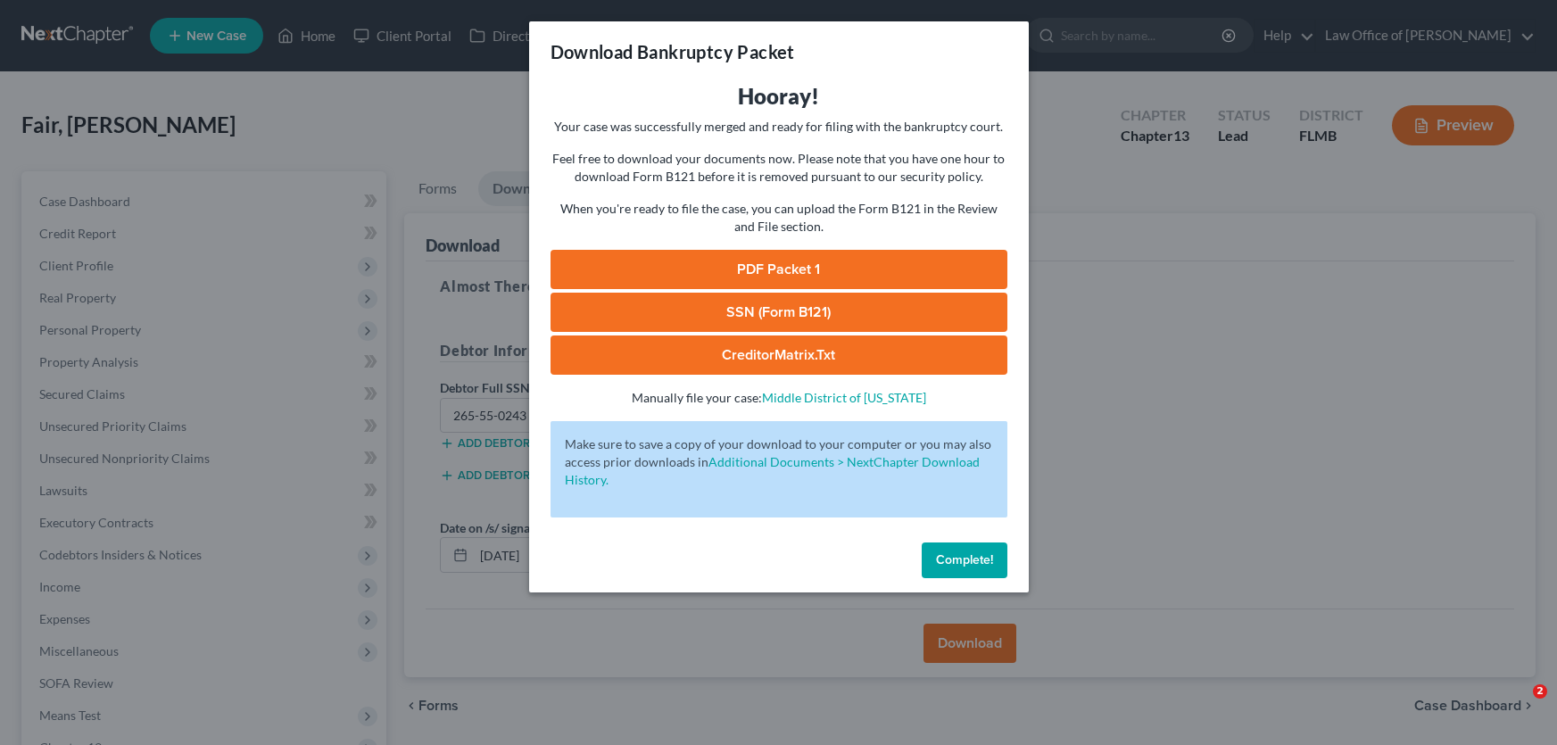 This screenshot has width=1557, height=745. I want to click on a: PDF Packet 1, so click(779, 269).